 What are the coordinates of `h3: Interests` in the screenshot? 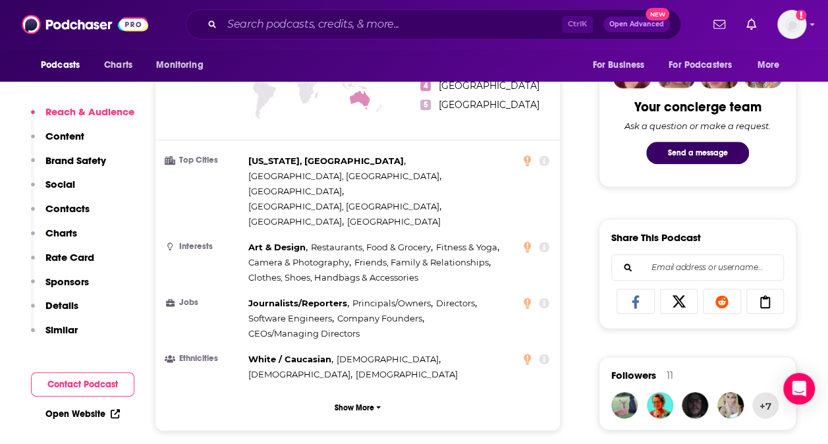 It's located at (204, 246).